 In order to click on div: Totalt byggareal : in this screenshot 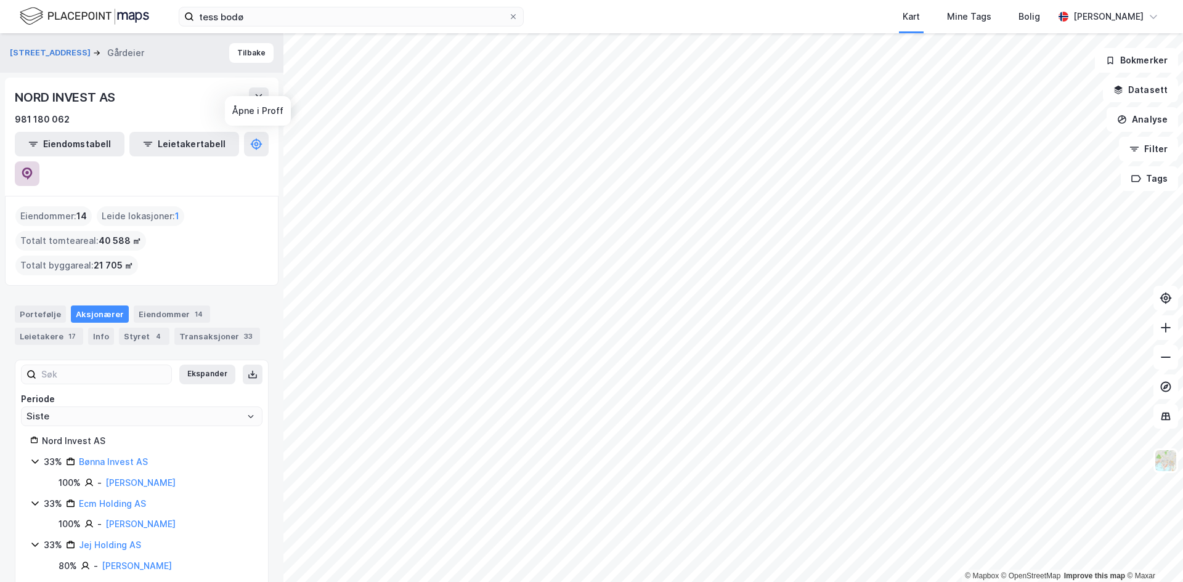, I will do `click(76, 266)`.